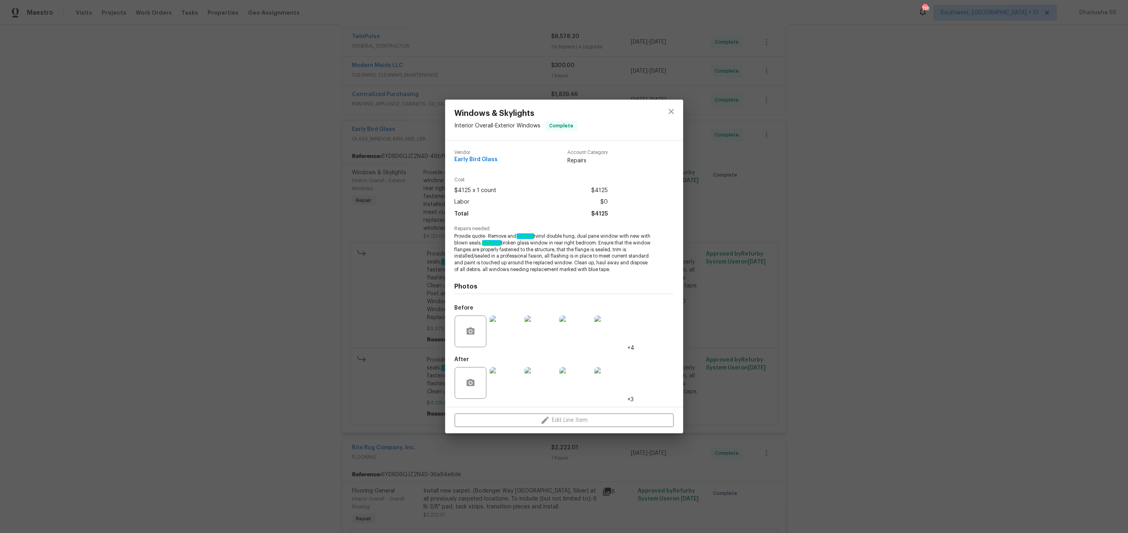 This screenshot has width=1128, height=533. Describe the element at coordinates (562, 126) in the screenshot. I see `span: Complete` at that location.